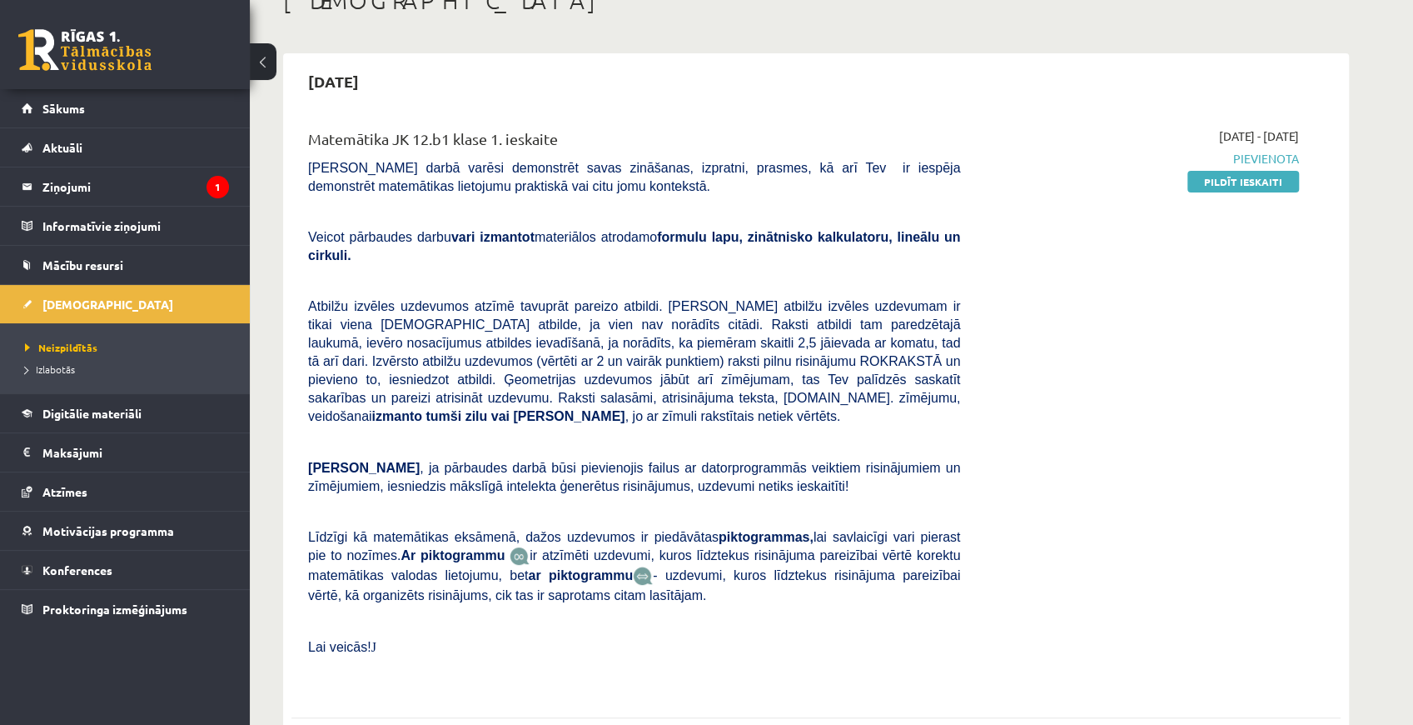 The height and width of the screenshot is (725, 1413). Describe the element at coordinates (63, 108) in the screenshot. I see `span: Sākums` at that location.